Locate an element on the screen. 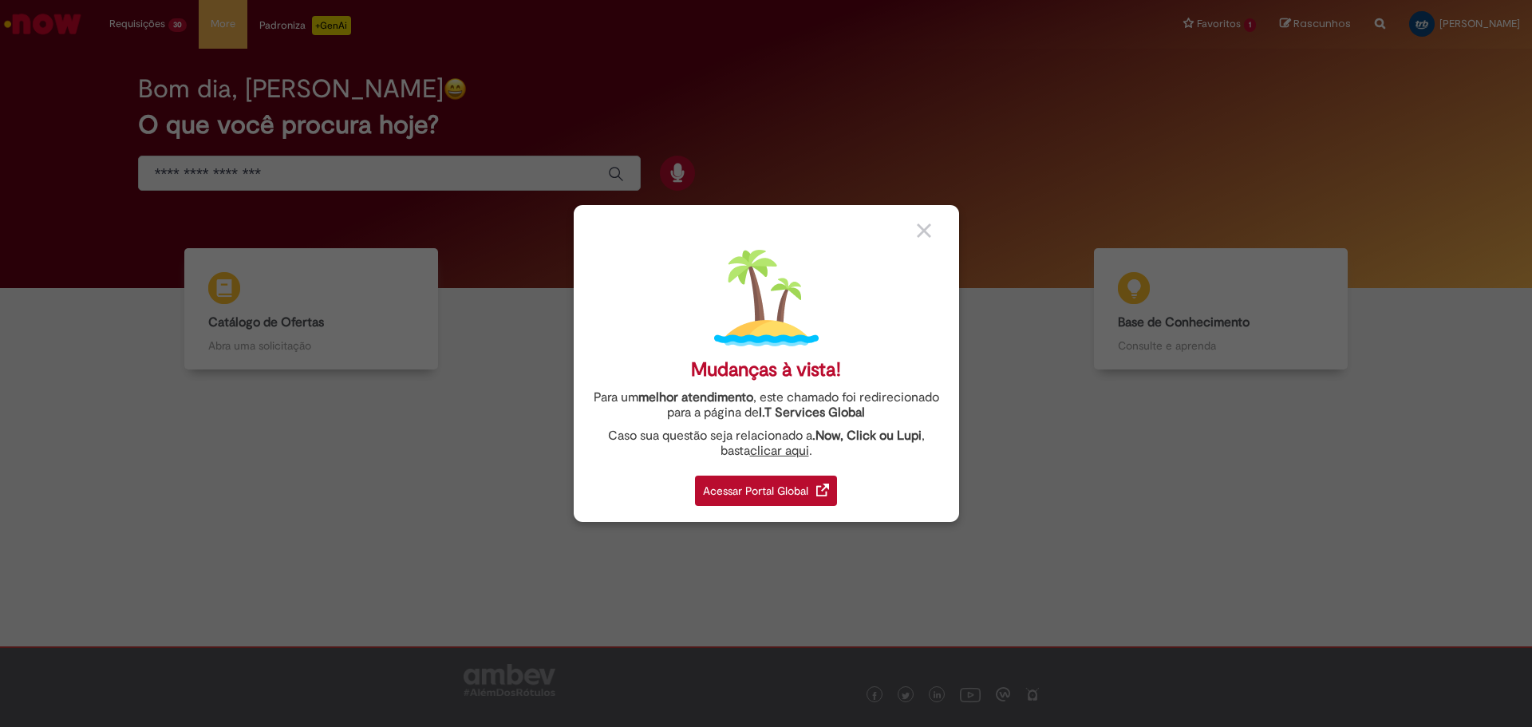  img: close_button_grey.png is located at coordinates (924, 231).